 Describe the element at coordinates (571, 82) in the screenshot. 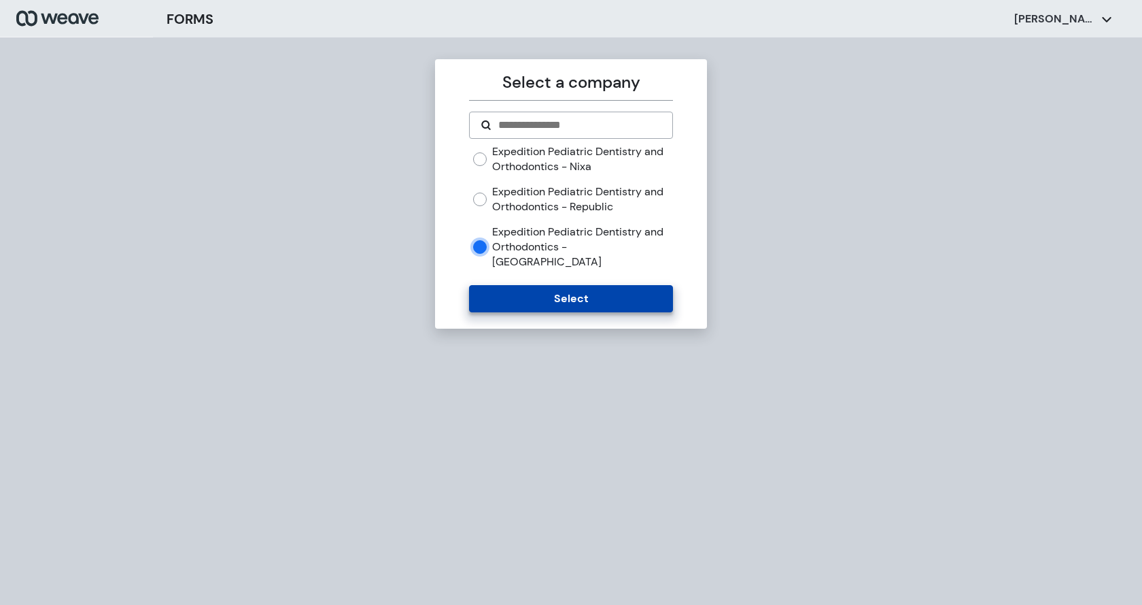

I see `p: Select a company` at that location.